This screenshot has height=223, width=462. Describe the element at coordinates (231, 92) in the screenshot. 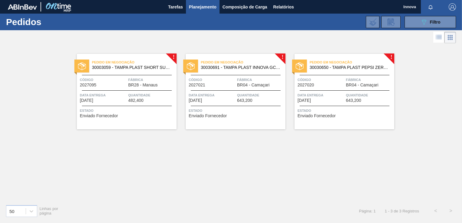

I see `a: !estadoPedido em Negociação30030691 - TAMPA PLAST INNOVA GCA ZERO NIV24Código2027021FábricaBR04 -...` at that location.